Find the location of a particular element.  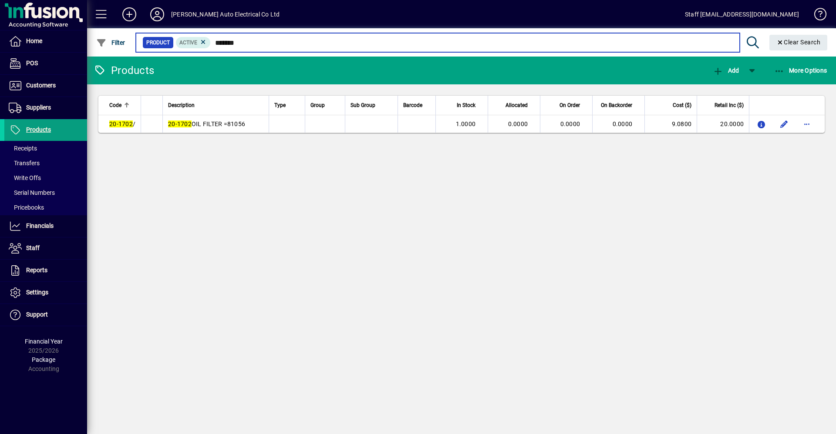

div: Sub Group is located at coordinates (371, 105).